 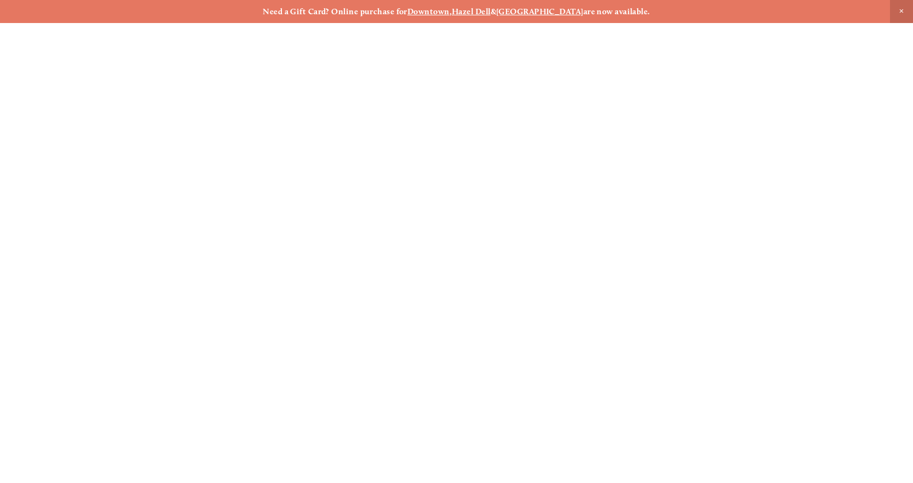 I want to click on strong: Need a Gift Card? Online purchase for, so click(x=335, y=12).